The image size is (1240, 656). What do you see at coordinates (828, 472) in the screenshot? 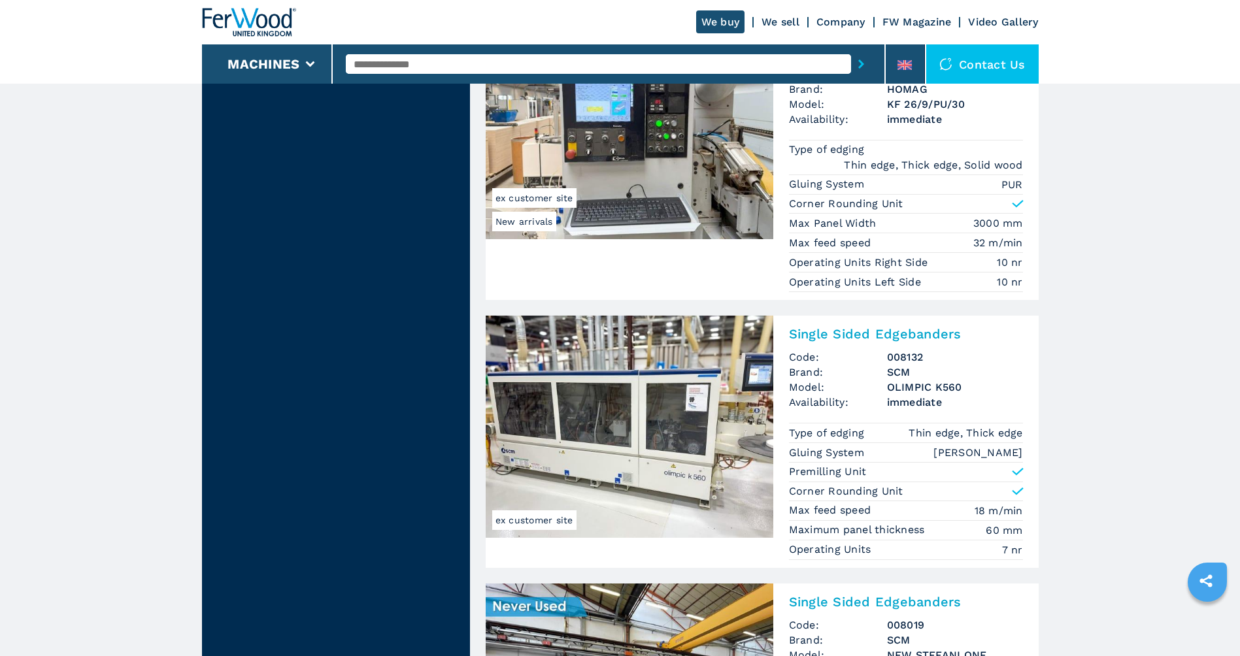
I see `p: Premilling Unit` at bounding box center [828, 472].